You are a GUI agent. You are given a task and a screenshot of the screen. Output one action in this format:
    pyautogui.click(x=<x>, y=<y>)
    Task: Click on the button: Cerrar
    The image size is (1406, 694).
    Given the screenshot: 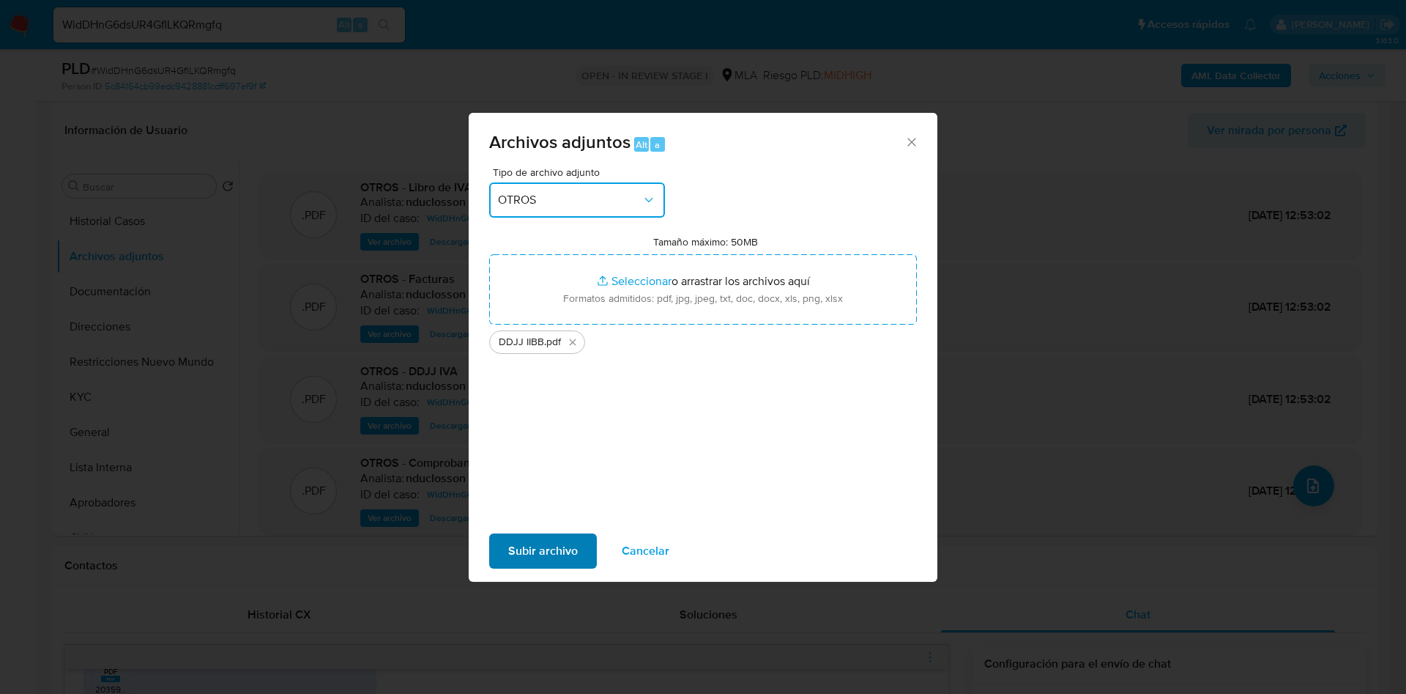 What is the action you would take?
    pyautogui.click(x=911, y=141)
    